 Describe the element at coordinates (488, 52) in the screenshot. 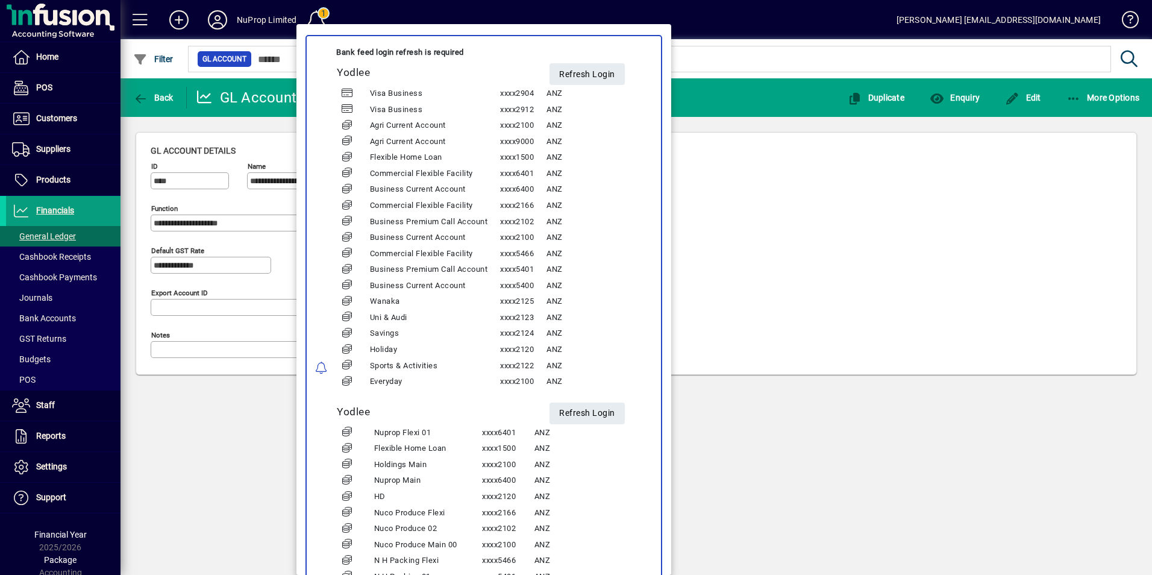

I see `div: Bank feed login refresh is required` at that location.